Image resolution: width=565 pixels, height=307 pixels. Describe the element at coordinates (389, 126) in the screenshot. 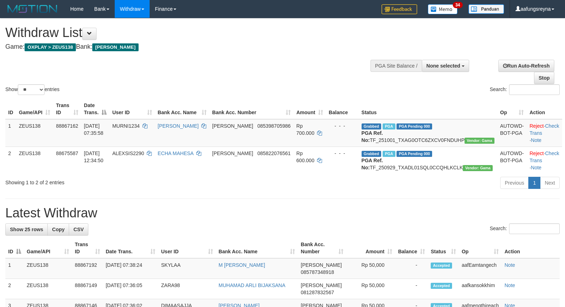

I see `span: Marked by aafkaynarin` at that location.